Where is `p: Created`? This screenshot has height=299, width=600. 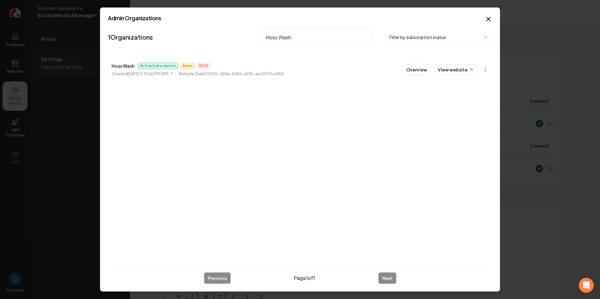 p: Created is located at coordinates (142, 74).